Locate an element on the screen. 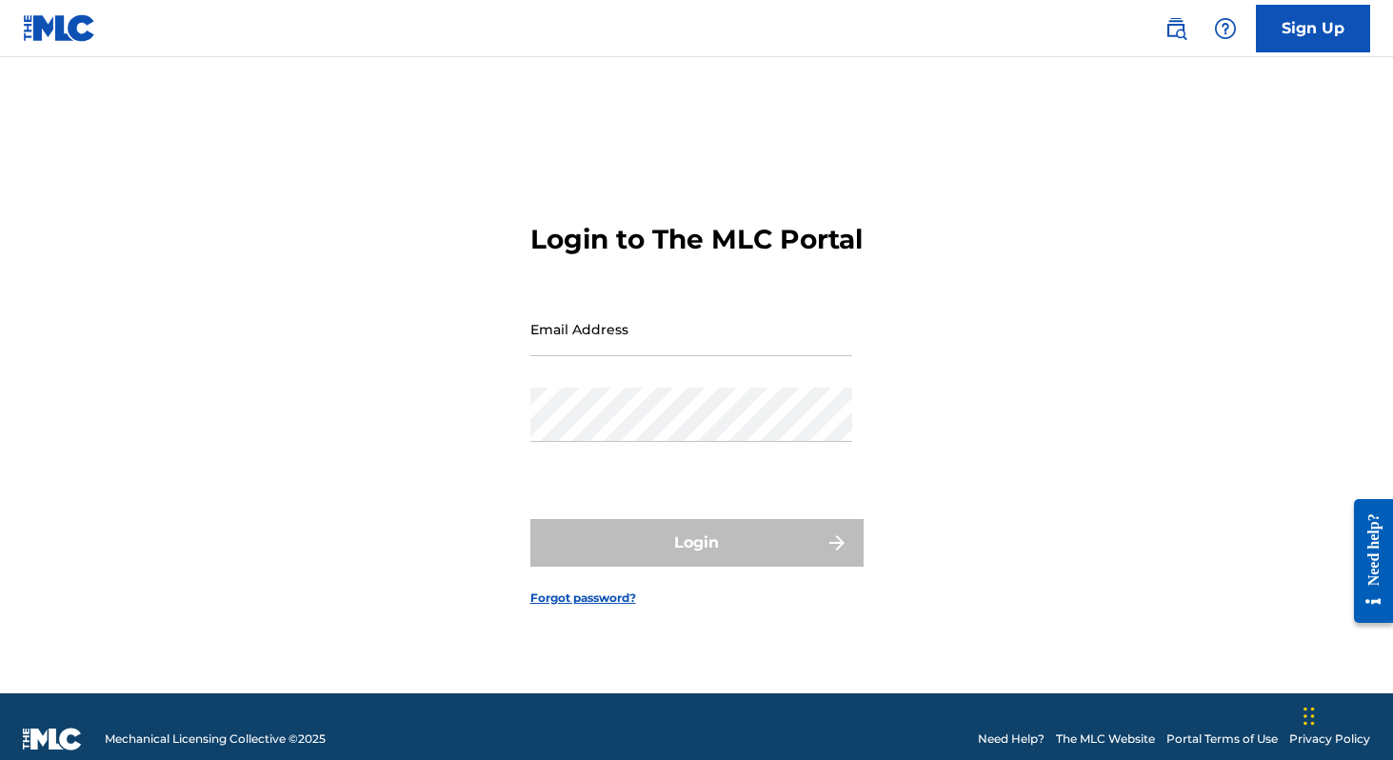 The image size is (1393, 760). img: MLC Logo is located at coordinates (59, 28).